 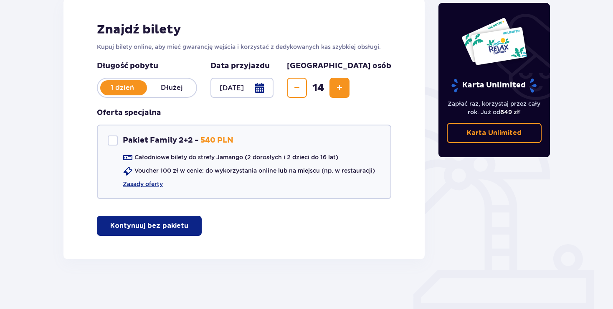 I want to click on p: Pakiet Family 2+2 -, so click(x=161, y=140).